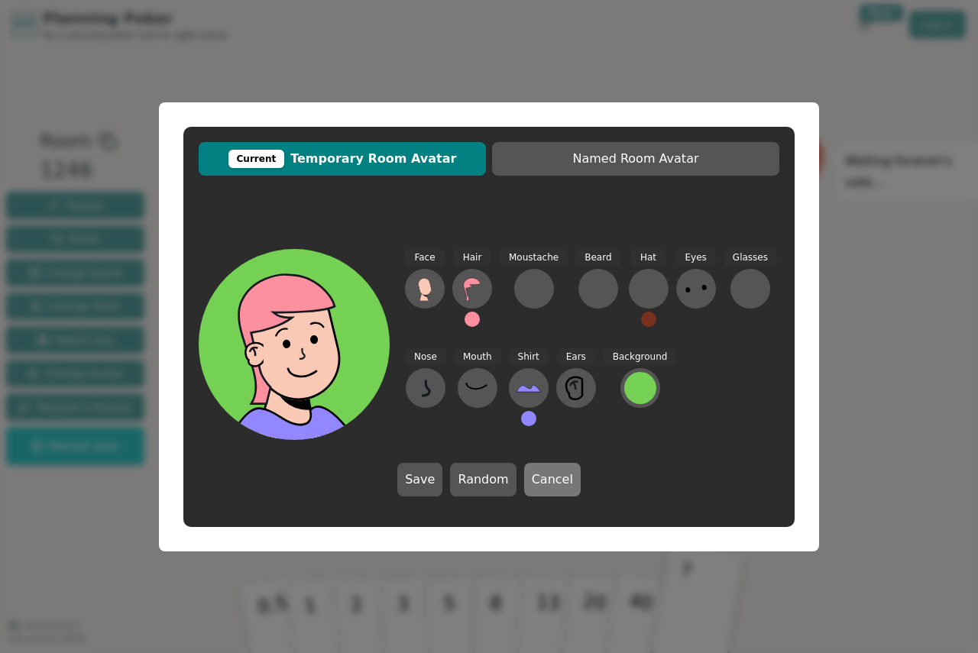  What do you see at coordinates (597, 257) in the screenshot?
I see `span: Beard` at bounding box center [597, 257].